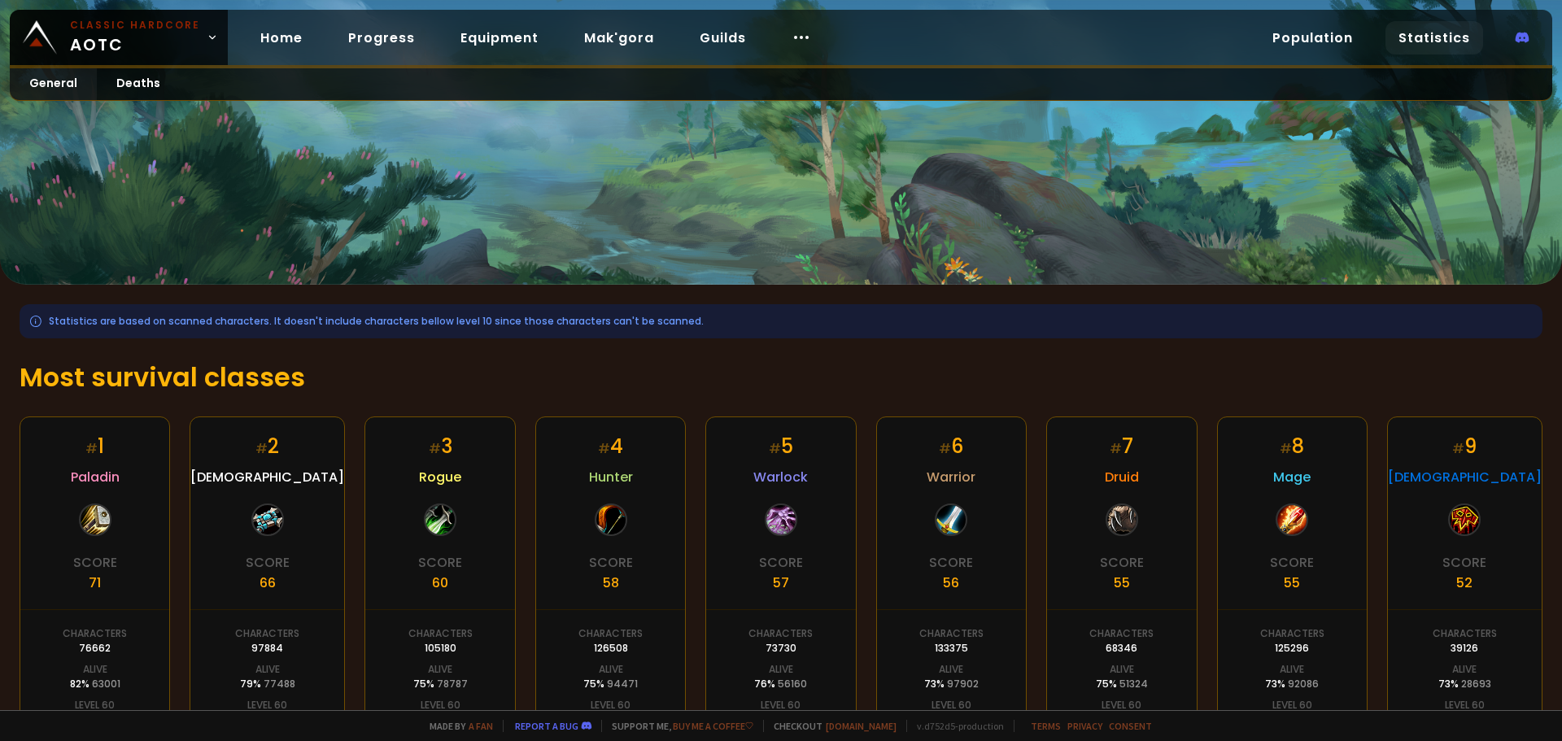  Describe the element at coordinates (955, 726) in the screenshot. I see `span: v. d752d5 - production` at that location.